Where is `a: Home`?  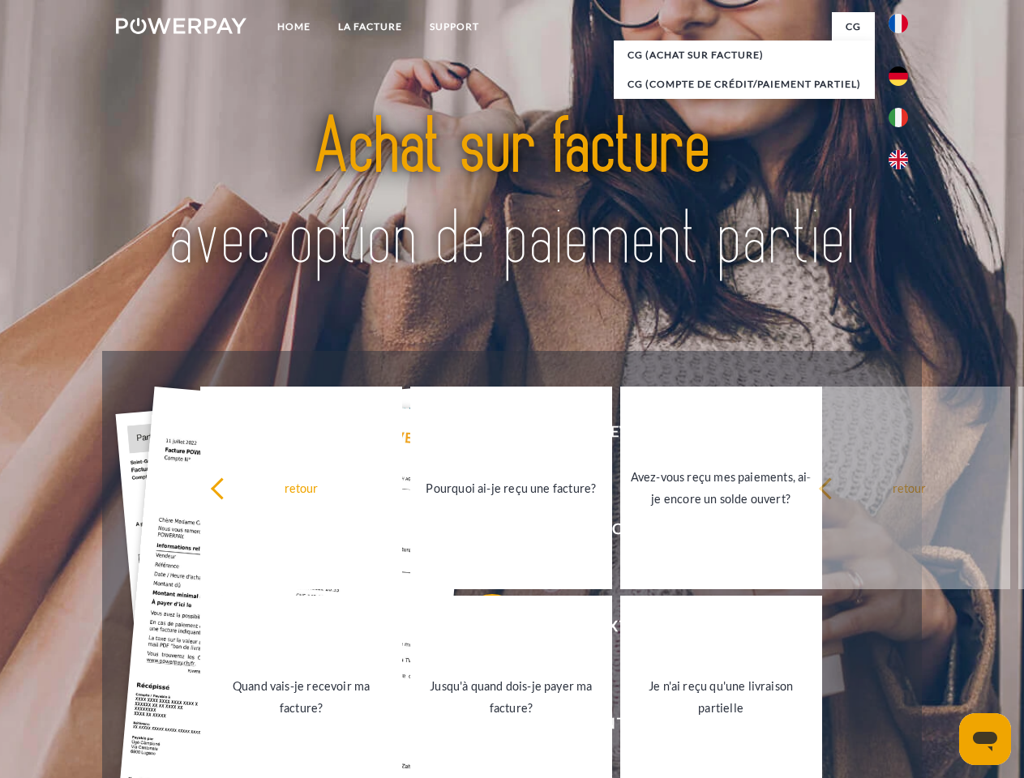 a: Home is located at coordinates (293, 27).